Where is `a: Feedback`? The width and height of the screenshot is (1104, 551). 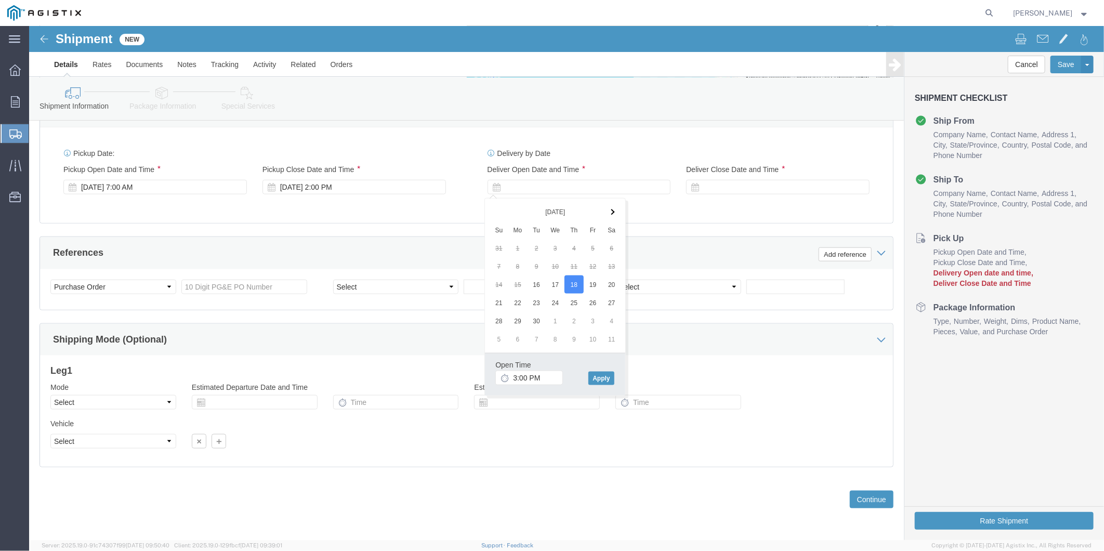
a: Feedback is located at coordinates (520, 545).